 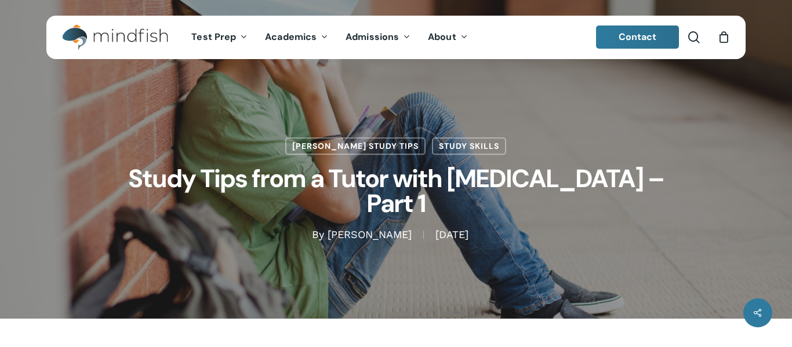 What do you see at coordinates (290, 37) in the screenshot?
I see `span: Academics` at bounding box center [290, 37].